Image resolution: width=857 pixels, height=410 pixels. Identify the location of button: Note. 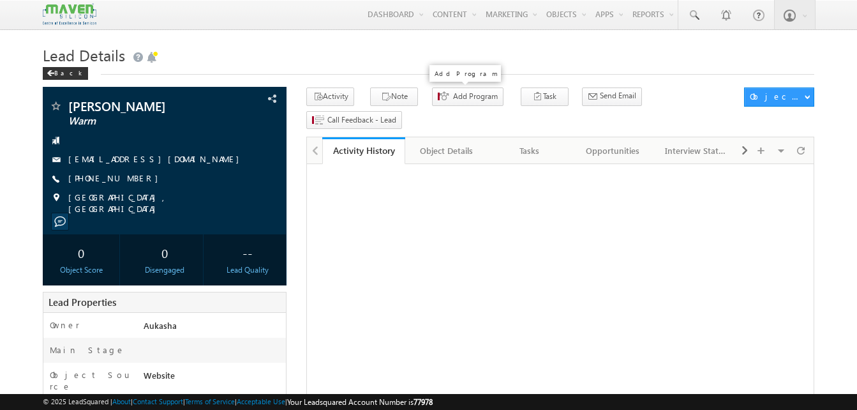
(394, 96).